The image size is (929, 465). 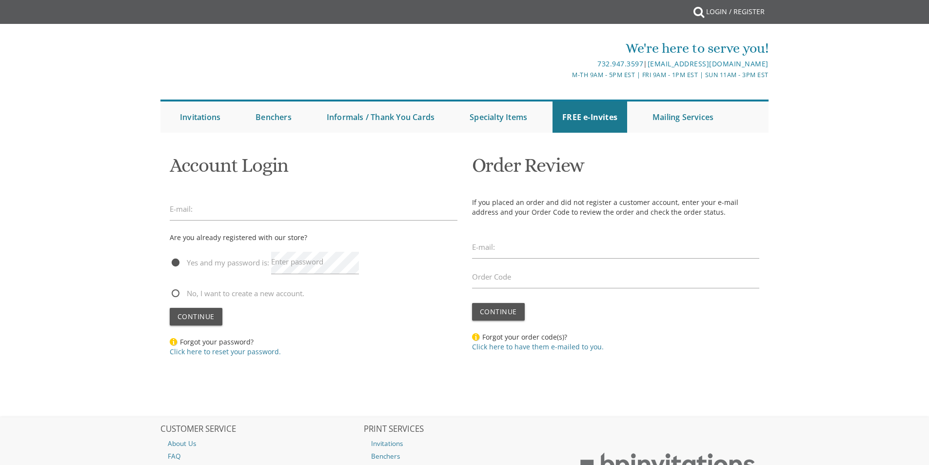 I want to click on img: Forgot your password?, so click(x=174, y=341).